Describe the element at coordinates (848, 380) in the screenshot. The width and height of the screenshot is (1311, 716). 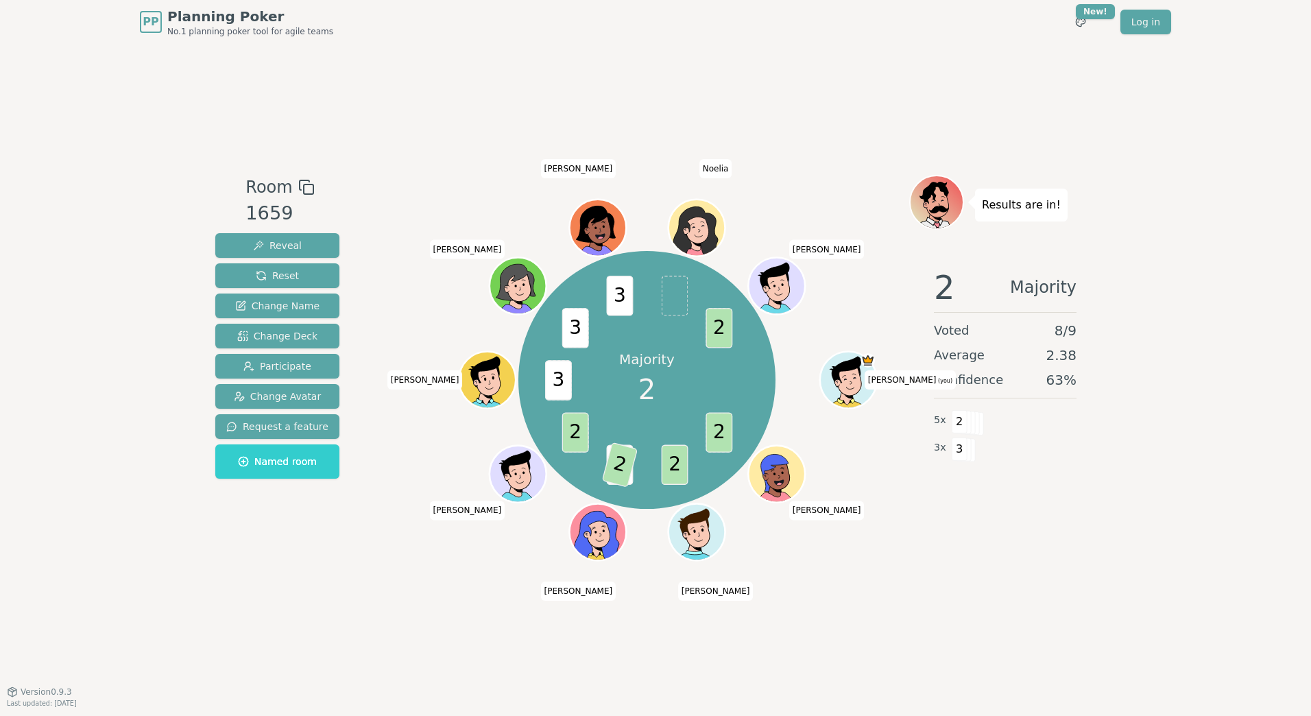
I see `button: Click to change your avatar` at that location.